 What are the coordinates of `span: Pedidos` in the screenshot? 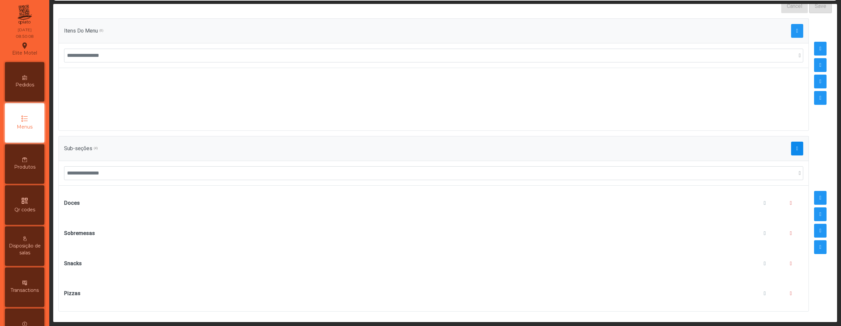 It's located at (25, 85).